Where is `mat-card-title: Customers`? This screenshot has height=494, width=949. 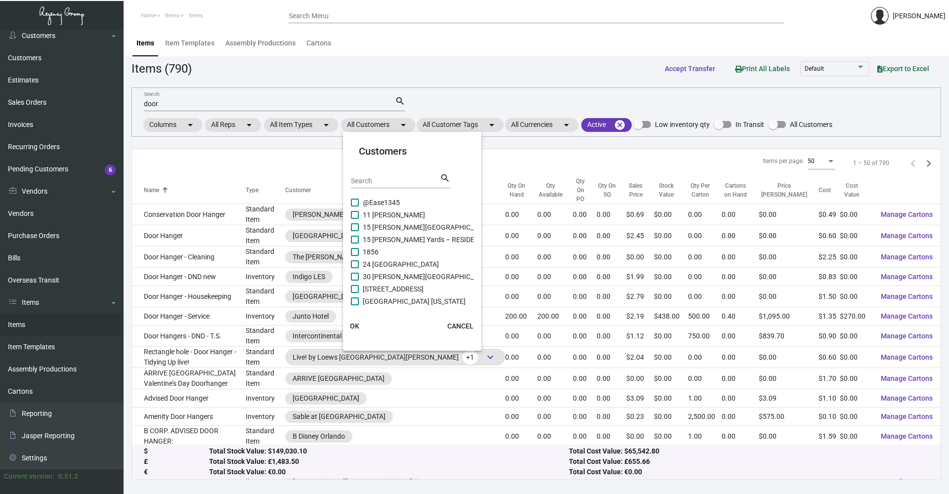
mat-card-title: Customers is located at coordinates (412, 151).